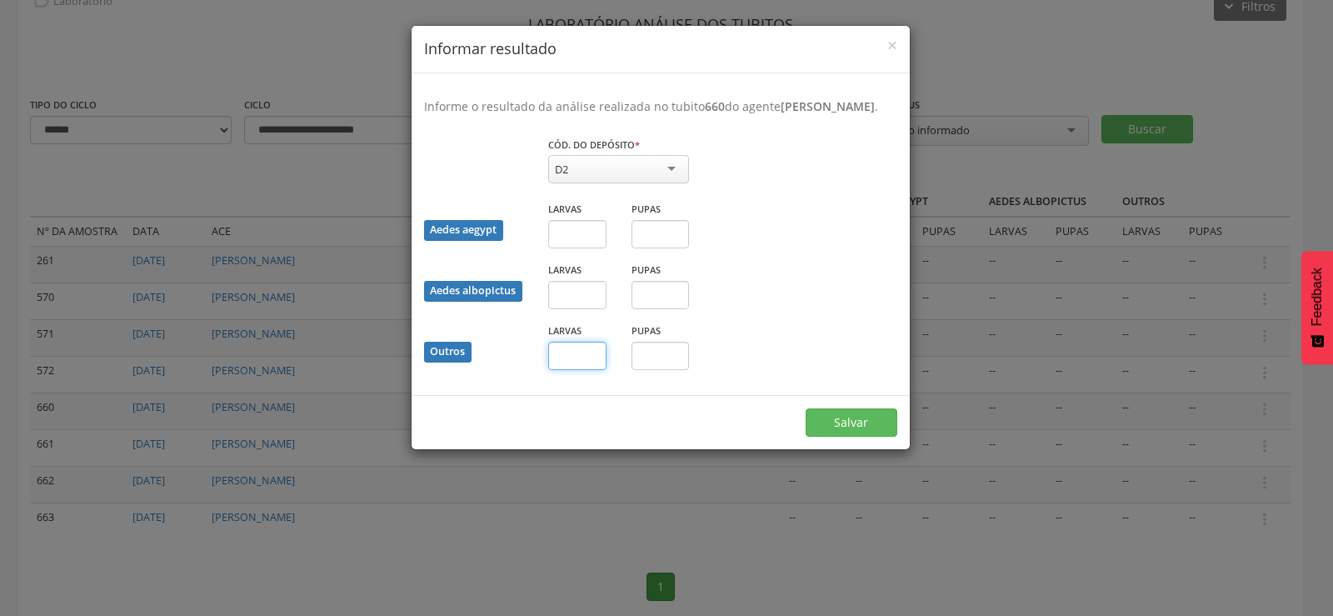  What do you see at coordinates (1317, 297) in the screenshot?
I see `span: Feedback` at bounding box center [1317, 297].